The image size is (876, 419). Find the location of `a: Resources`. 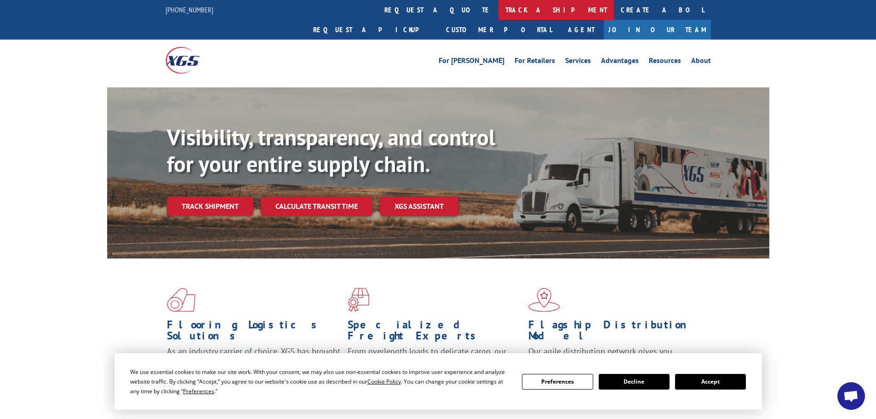

a: Resources is located at coordinates (665, 62).